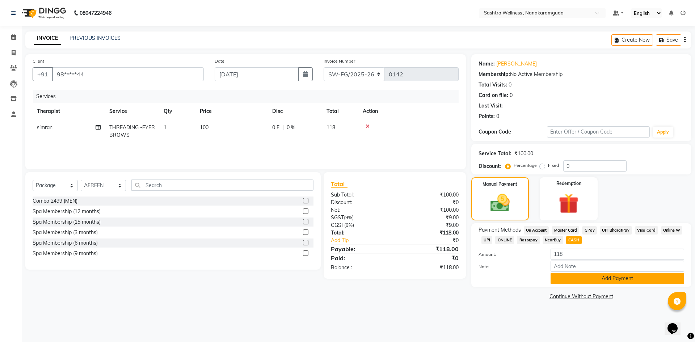 The height and width of the screenshot is (342, 695). I want to click on a: PREVIOUS INVOICES, so click(95, 38).